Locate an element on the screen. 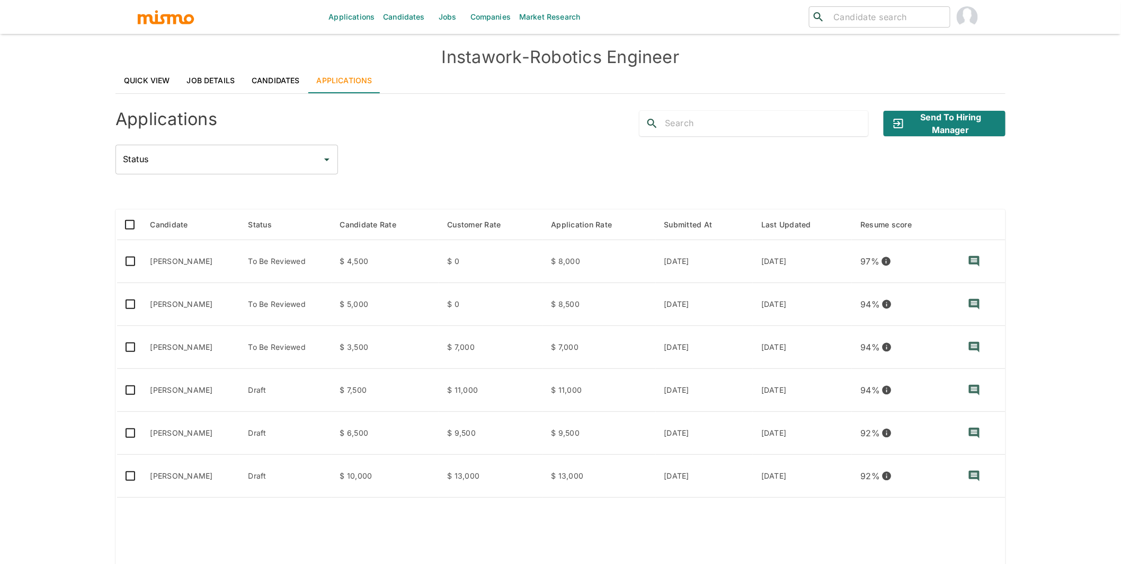 The image size is (1121, 564). h4: Instawork - Robotics Engineer is located at coordinates (561, 57).